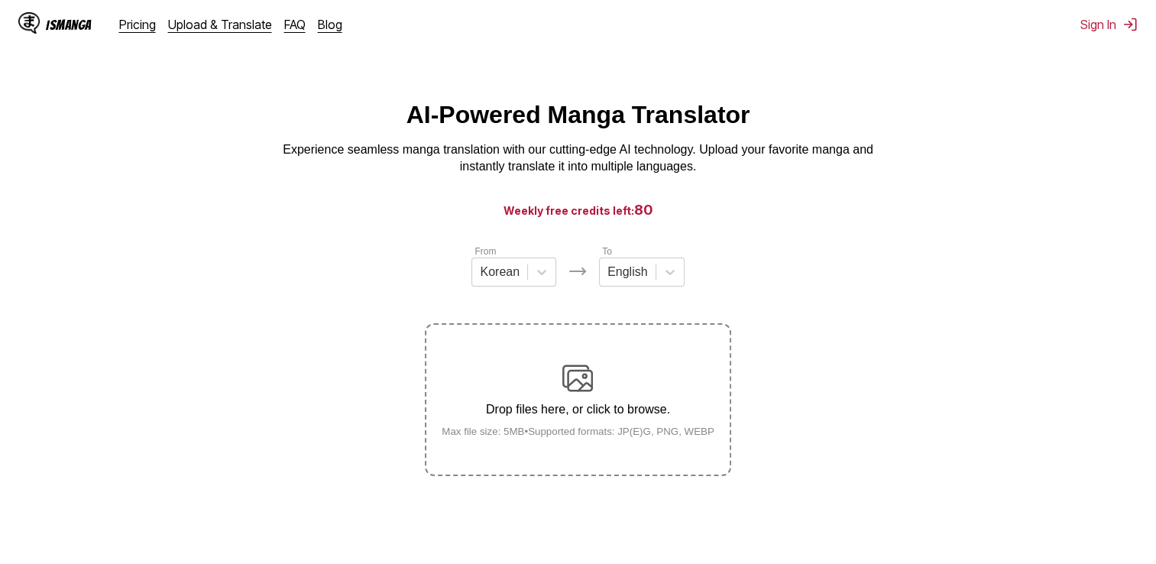  Describe the element at coordinates (577, 409) in the screenshot. I see `p: Drop files here, or click to browse.` at that location.